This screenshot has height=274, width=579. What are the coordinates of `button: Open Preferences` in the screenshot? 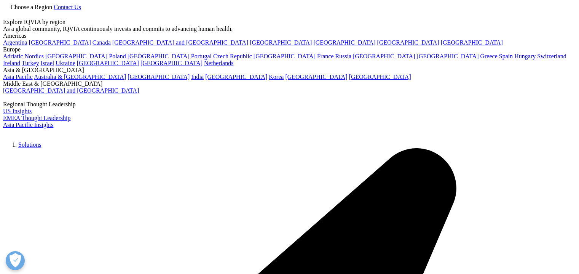 It's located at (15, 260).